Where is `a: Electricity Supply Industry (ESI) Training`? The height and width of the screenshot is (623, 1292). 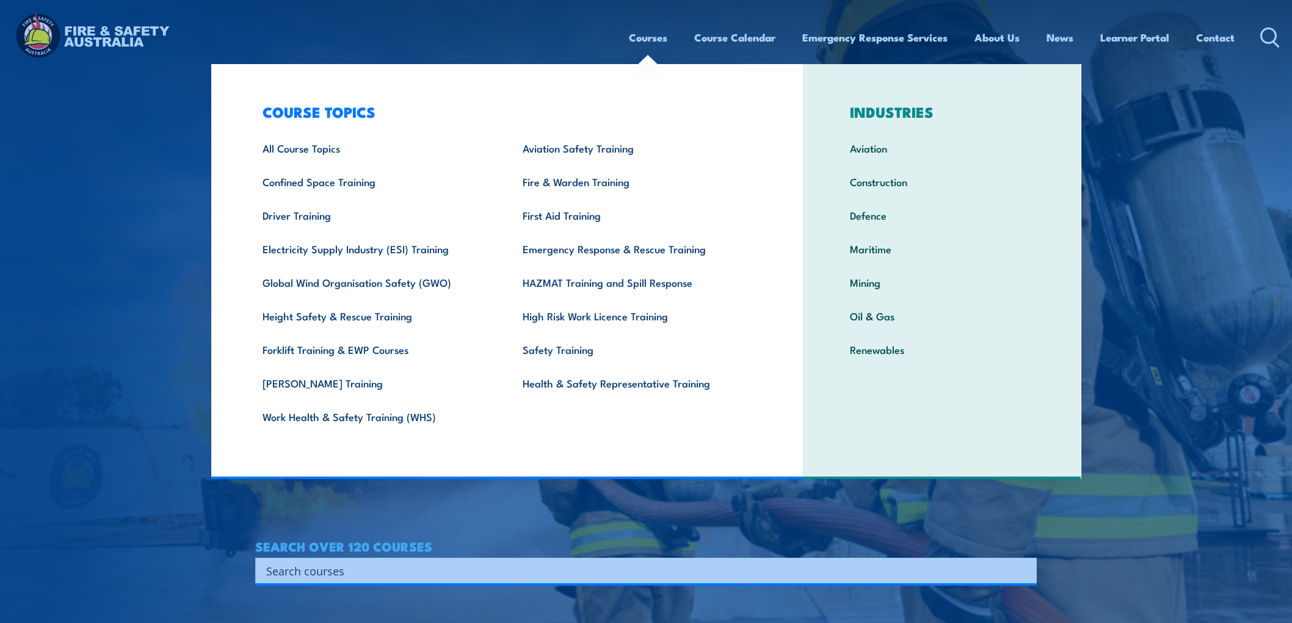
a: Electricity Supply Industry (ESI) Training is located at coordinates (374, 249).